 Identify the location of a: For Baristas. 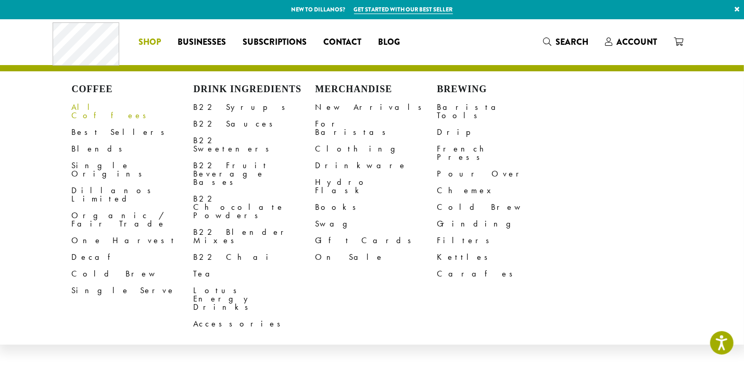
(376, 128).